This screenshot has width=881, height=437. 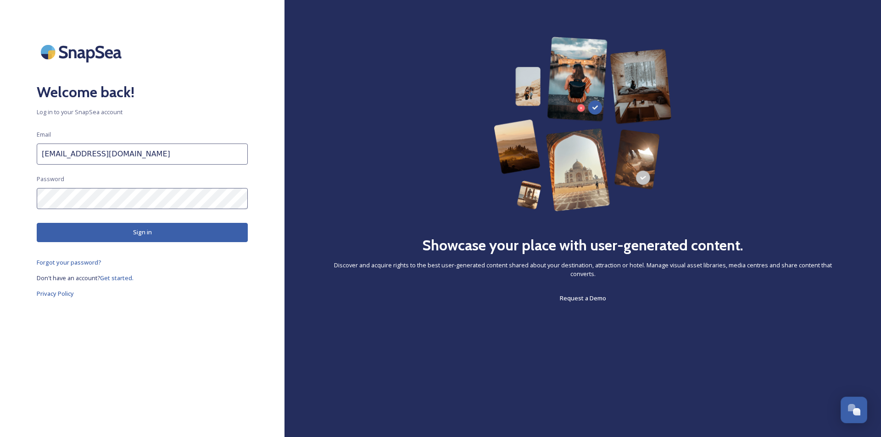 I want to click on button: Open Chat, so click(x=854, y=410).